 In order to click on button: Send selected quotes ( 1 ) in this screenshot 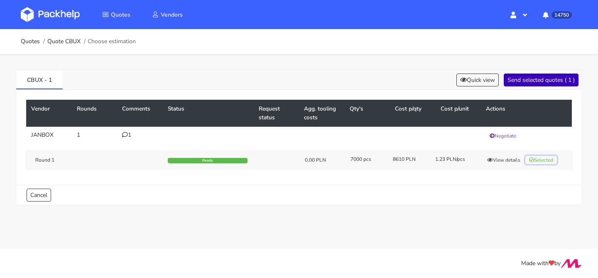, I will do `click(541, 80)`.